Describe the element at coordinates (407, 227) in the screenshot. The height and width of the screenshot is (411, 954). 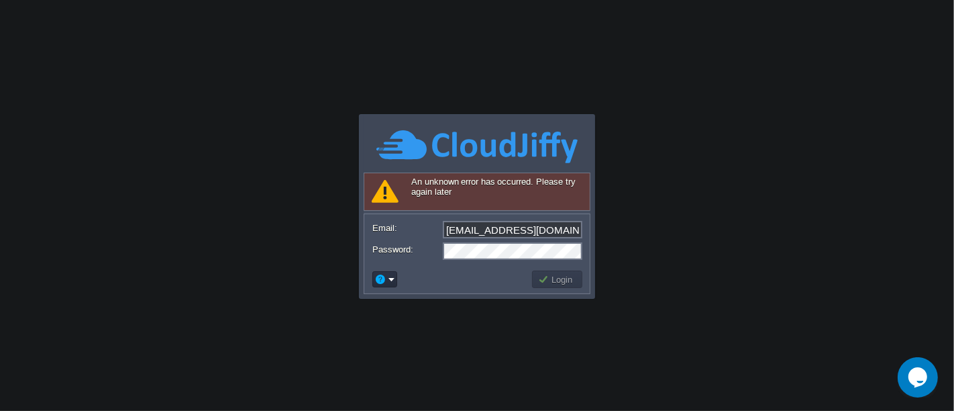
I see `label: Email:` at that location.